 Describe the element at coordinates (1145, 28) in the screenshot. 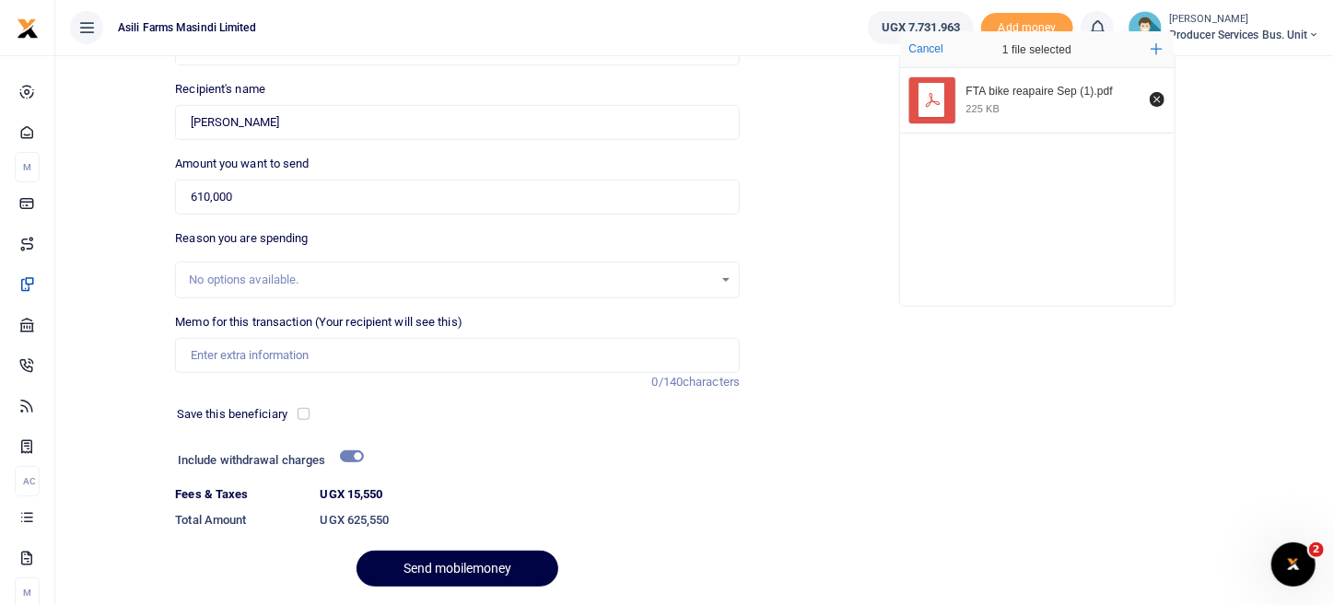

I see `img: profile-user` at that location.